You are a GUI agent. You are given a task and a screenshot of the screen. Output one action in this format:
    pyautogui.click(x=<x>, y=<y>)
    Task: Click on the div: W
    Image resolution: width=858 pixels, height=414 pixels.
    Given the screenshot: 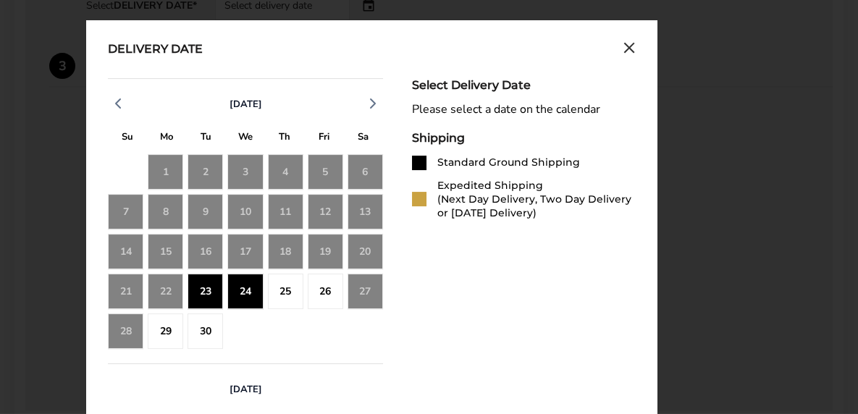 What is the action you would take?
    pyautogui.click(x=245, y=138)
    